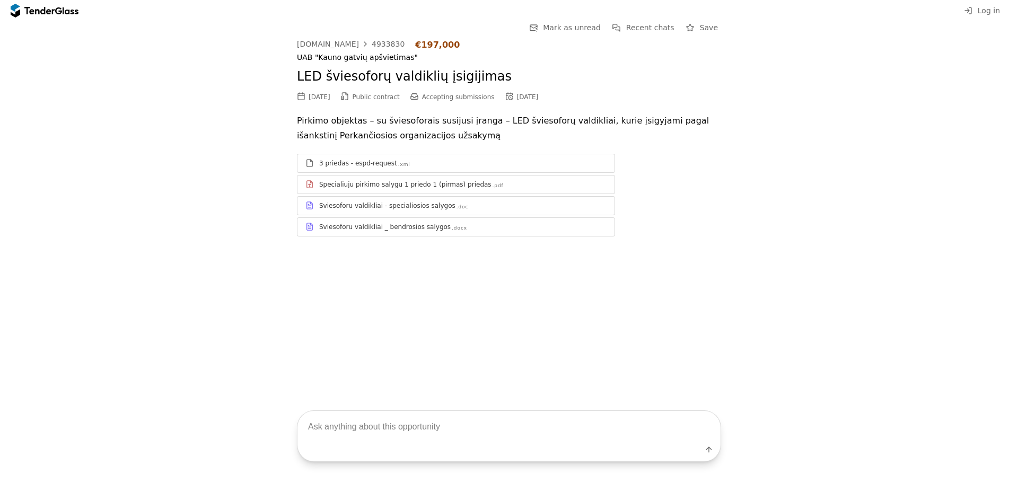 This screenshot has height=483, width=1018. Describe the element at coordinates (456, 227) in the screenshot. I see `a: Sviesoforu valdikliai _ bendrosios salygos.docx` at that location.